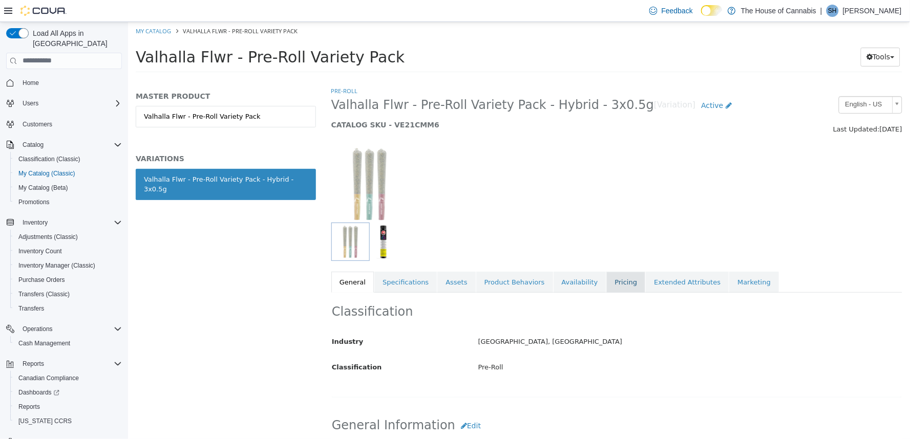 The image size is (910, 439). What do you see at coordinates (43, 188) in the screenshot?
I see `a: My Catalog (Beta)` at bounding box center [43, 188].